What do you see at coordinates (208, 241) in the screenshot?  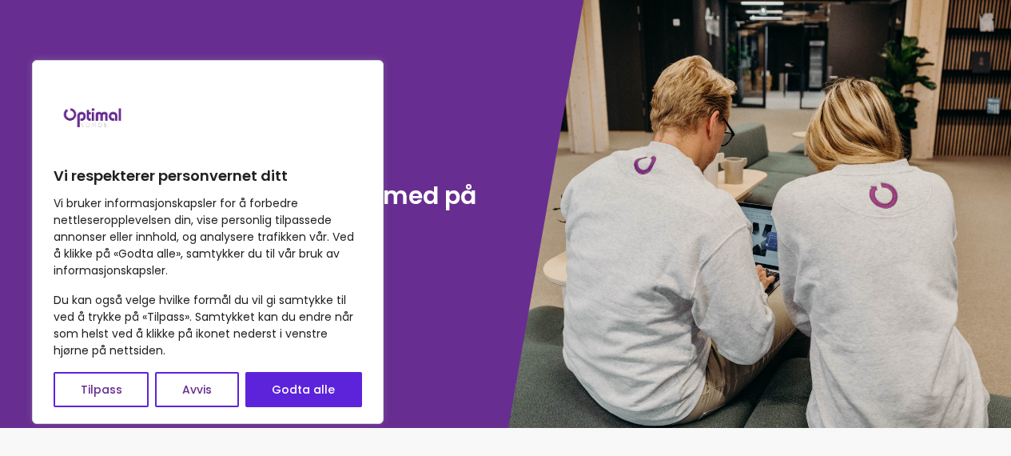 I see `div: Vi respekterer personvernet ditt` at bounding box center [208, 241].